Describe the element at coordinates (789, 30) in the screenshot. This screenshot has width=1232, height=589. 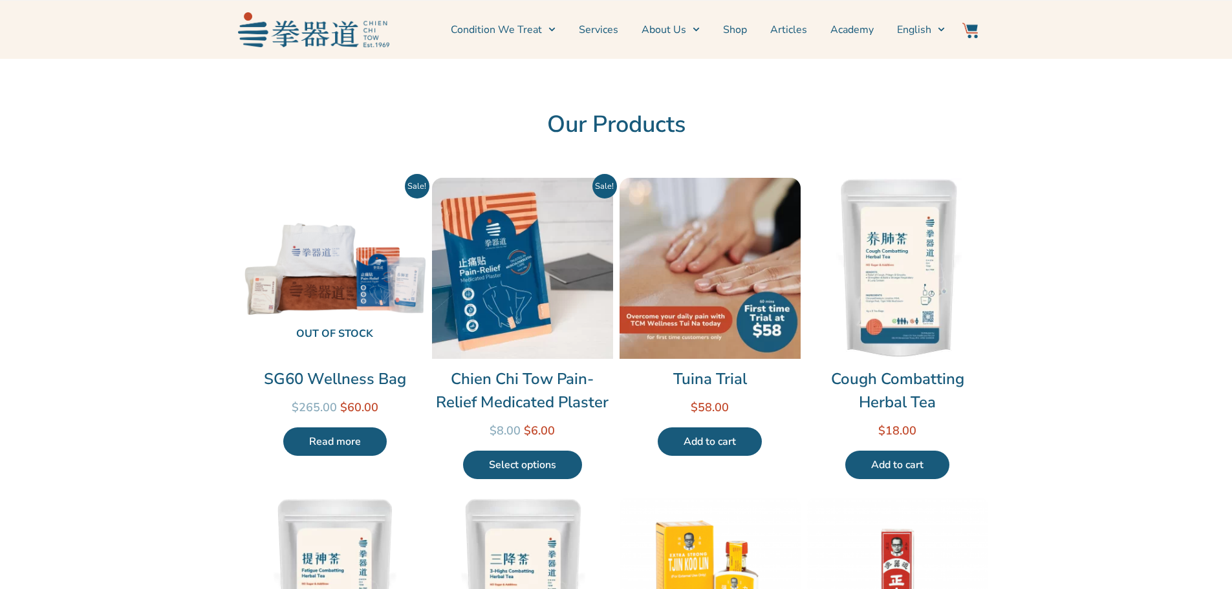
I see `a: Articles` at that location.